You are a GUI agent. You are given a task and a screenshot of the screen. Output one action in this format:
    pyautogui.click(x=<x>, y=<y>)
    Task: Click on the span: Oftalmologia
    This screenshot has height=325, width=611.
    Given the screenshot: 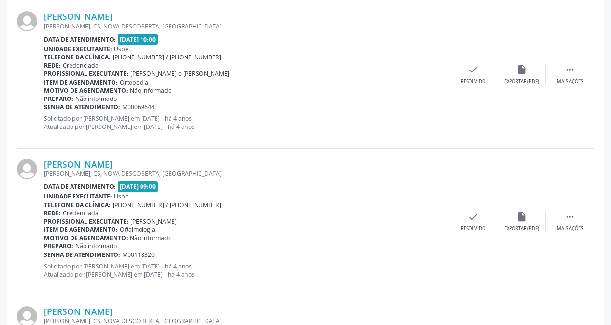 What is the action you would take?
    pyautogui.click(x=137, y=229)
    